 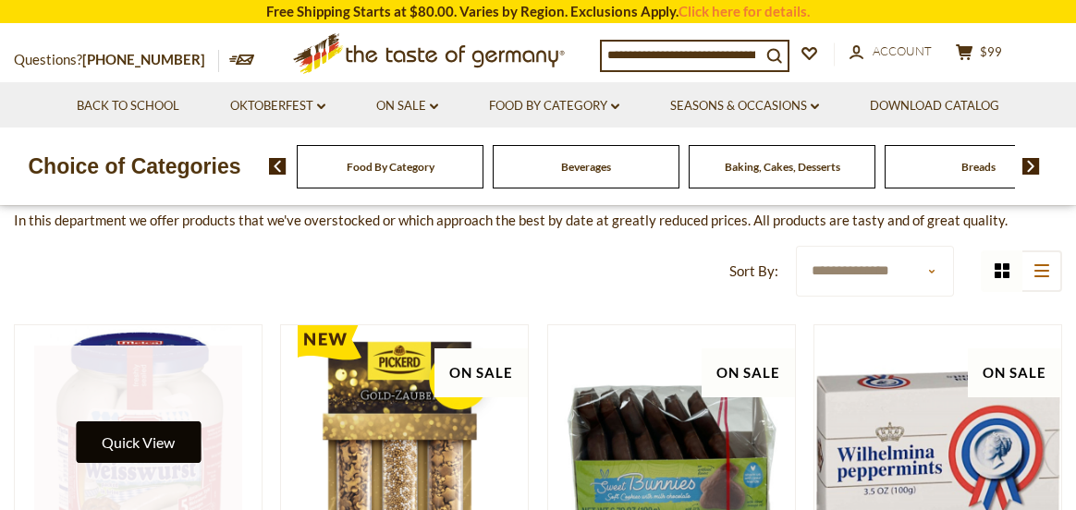 What do you see at coordinates (902, 51) in the screenshot?
I see `span: Account` at bounding box center [902, 51].